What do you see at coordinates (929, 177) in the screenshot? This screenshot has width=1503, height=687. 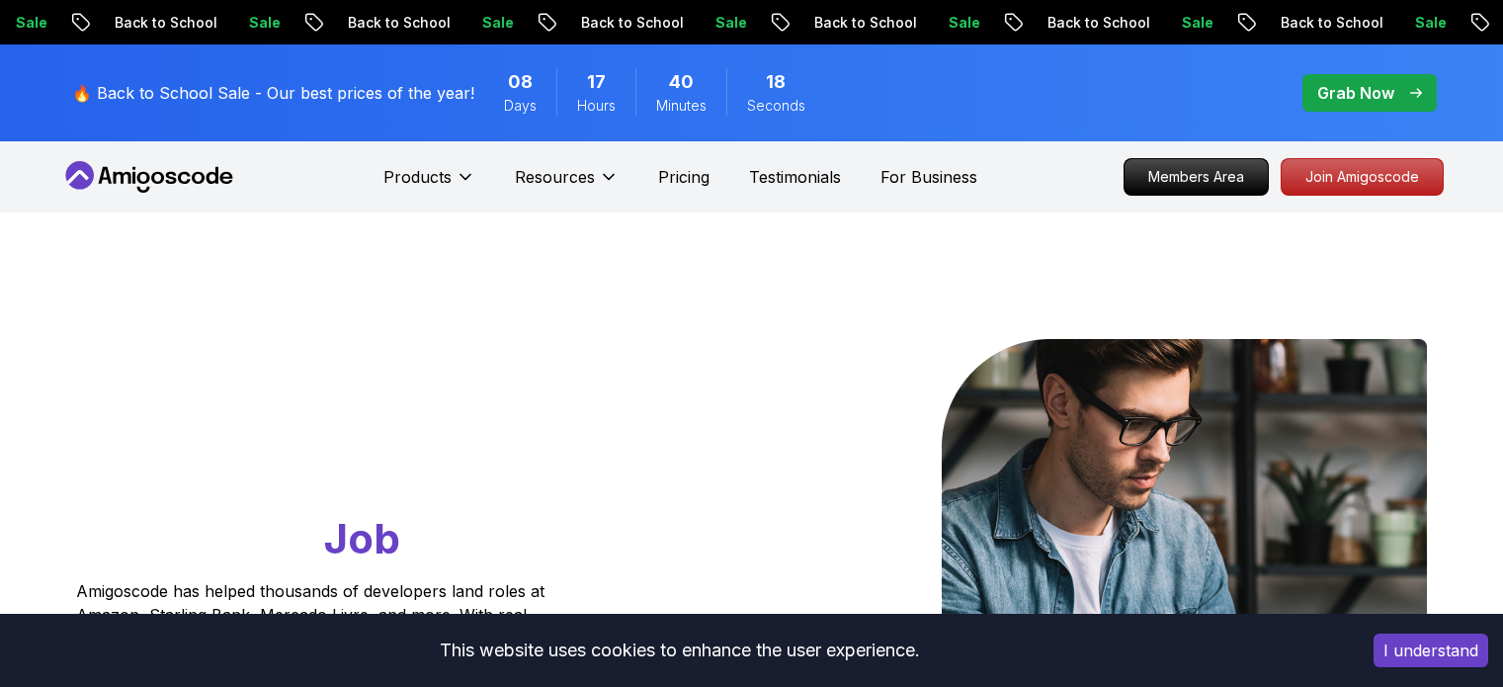 I see `p: For Business` at bounding box center [929, 177].